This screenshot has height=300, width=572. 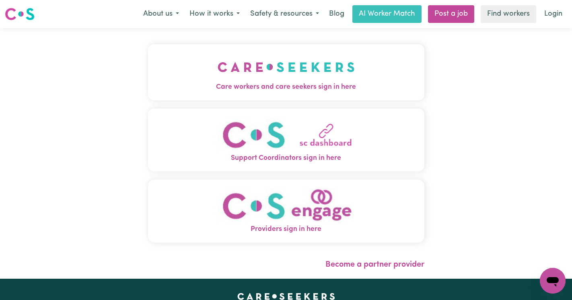 I want to click on button: About us, so click(x=161, y=14).